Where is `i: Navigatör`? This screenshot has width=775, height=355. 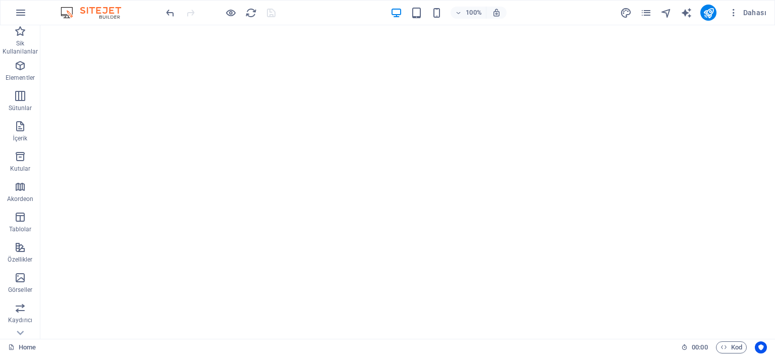
i: Navigatör is located at coordinates (666, 13).